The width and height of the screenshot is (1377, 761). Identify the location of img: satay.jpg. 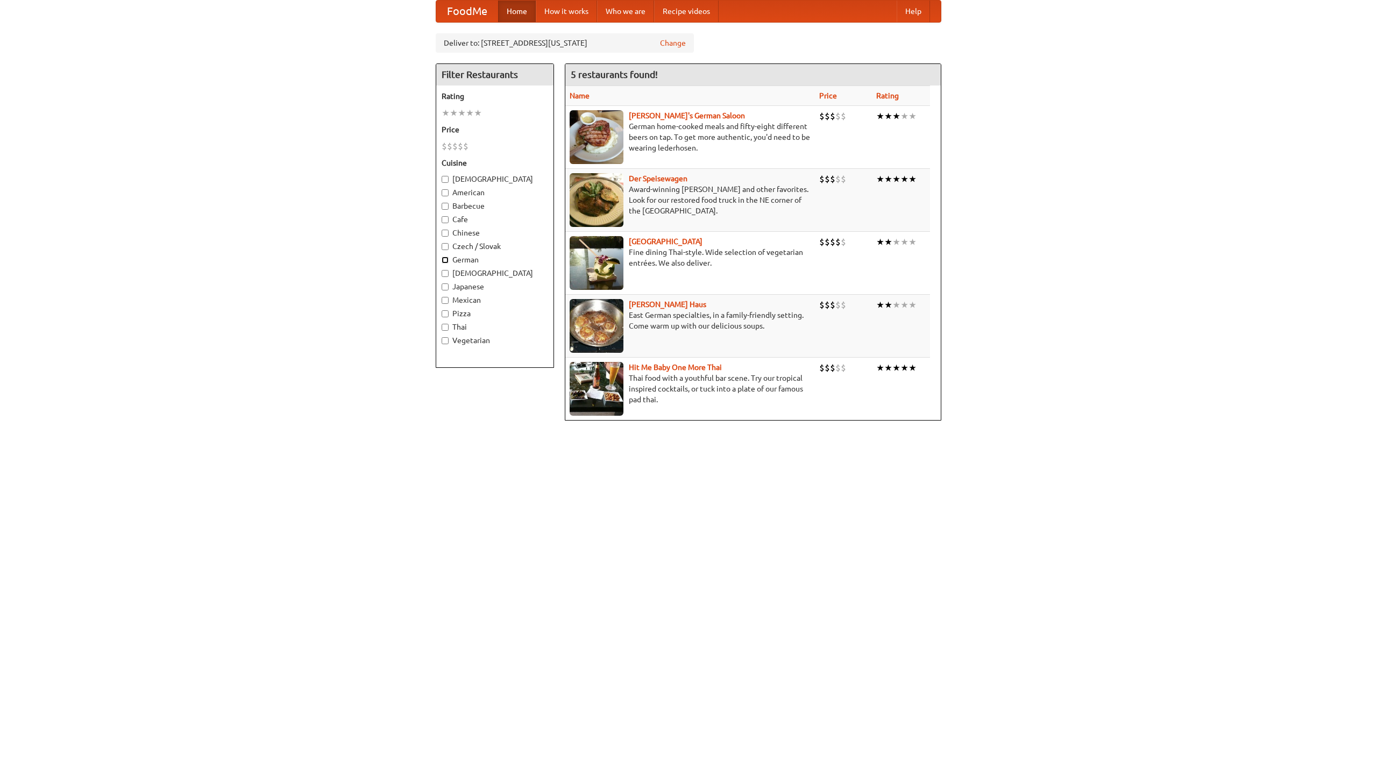
(597, 263).